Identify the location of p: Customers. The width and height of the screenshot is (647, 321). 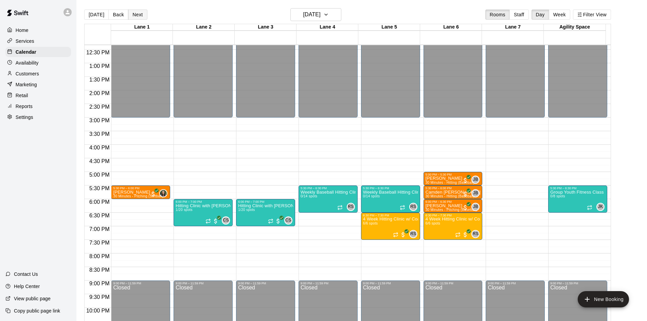
(27, 74).